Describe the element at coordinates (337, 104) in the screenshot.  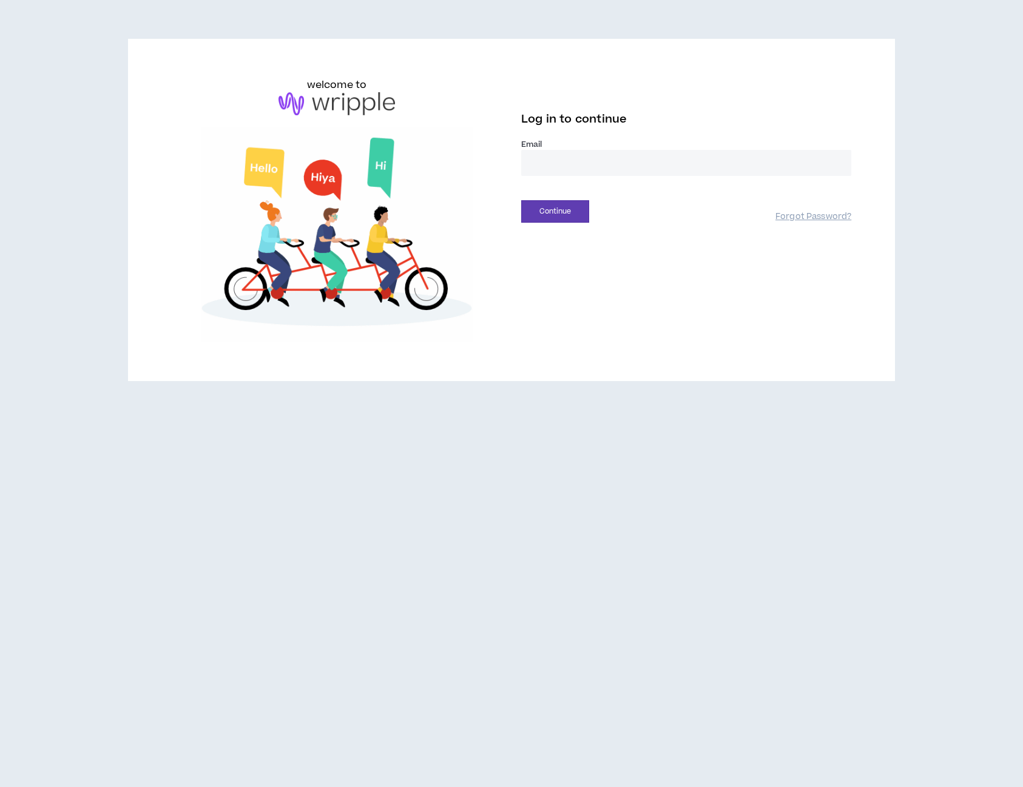
I see `img: logo-brand.png` at that location.